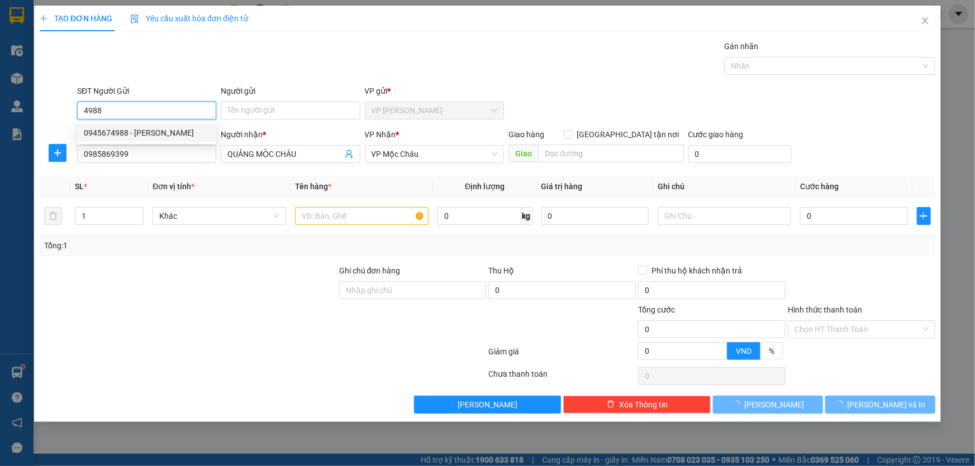 The height and width of the screenshot is (466, 975). I want to click on span: TẠO ĐƠN HÀNG, so click(76, 18).